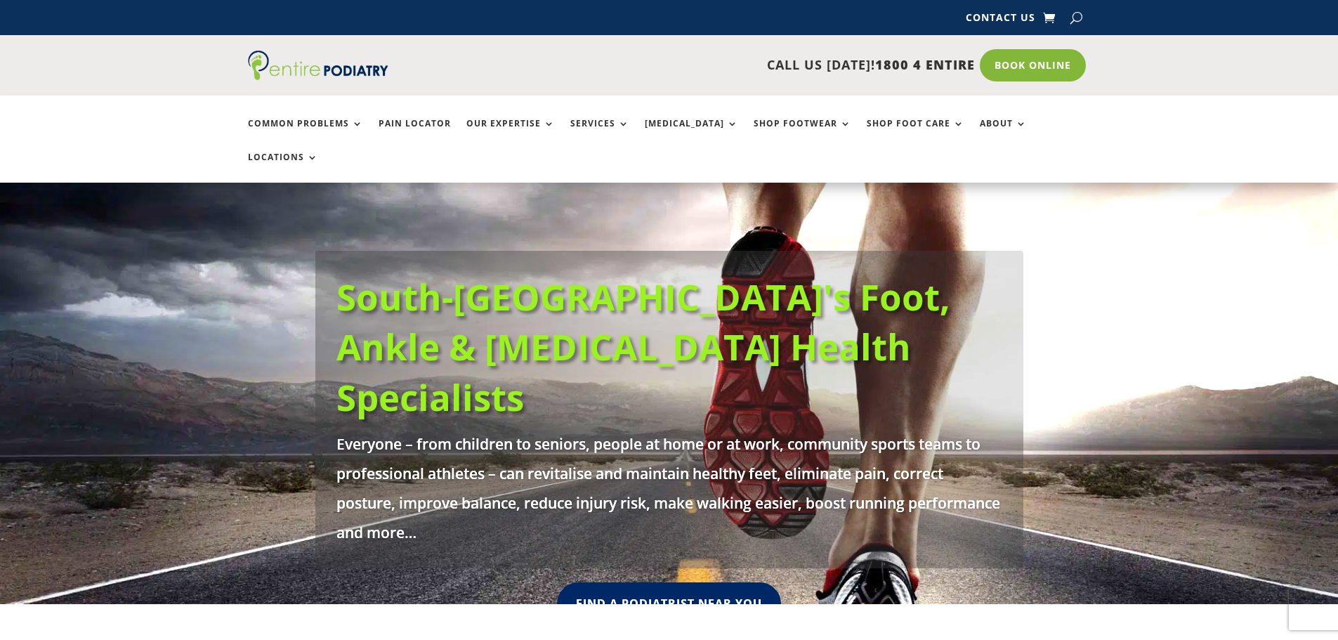 The image size is (1338, 640). What do you see at coordinates (669, 603) in the screenshot?
I see `a: Find A Podiatrist Near You` at bounding box center [669, 603].